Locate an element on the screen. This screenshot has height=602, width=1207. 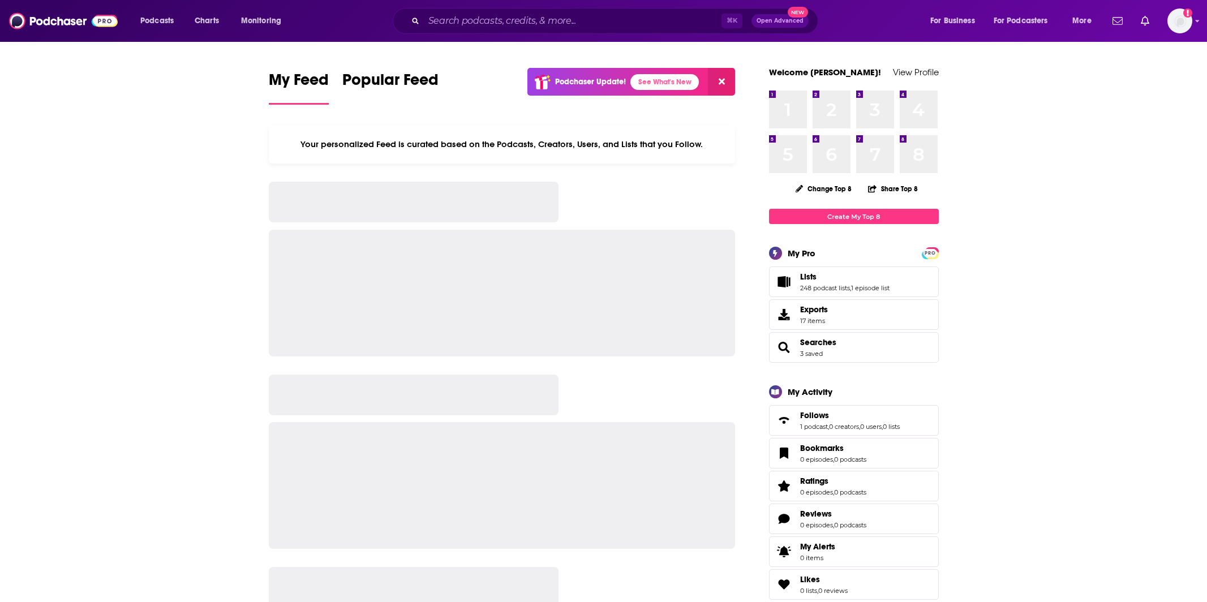
img: User Profile is located at coordinates (1180, 21).